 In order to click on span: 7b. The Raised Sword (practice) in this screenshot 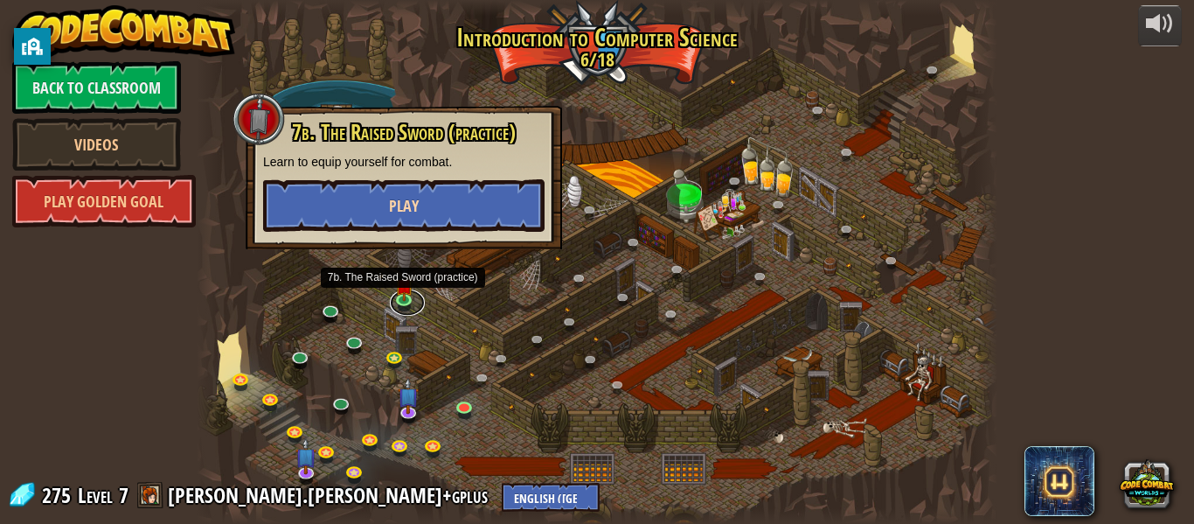, I will do `click(404, 132)`.